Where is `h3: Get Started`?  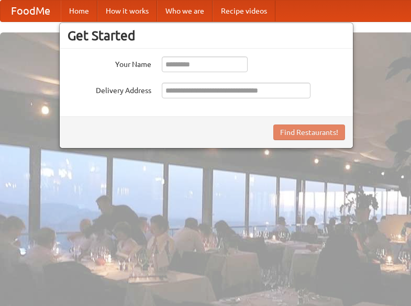
h3: Get Started is located at coordinates (206, 36).